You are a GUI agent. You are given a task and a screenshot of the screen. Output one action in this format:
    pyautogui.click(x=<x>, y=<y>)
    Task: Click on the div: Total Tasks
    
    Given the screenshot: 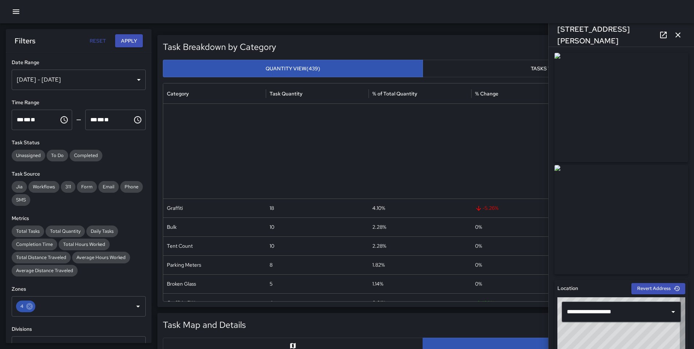 What is the action you would take?
    pyautogui.click(x=28, y=231)
    